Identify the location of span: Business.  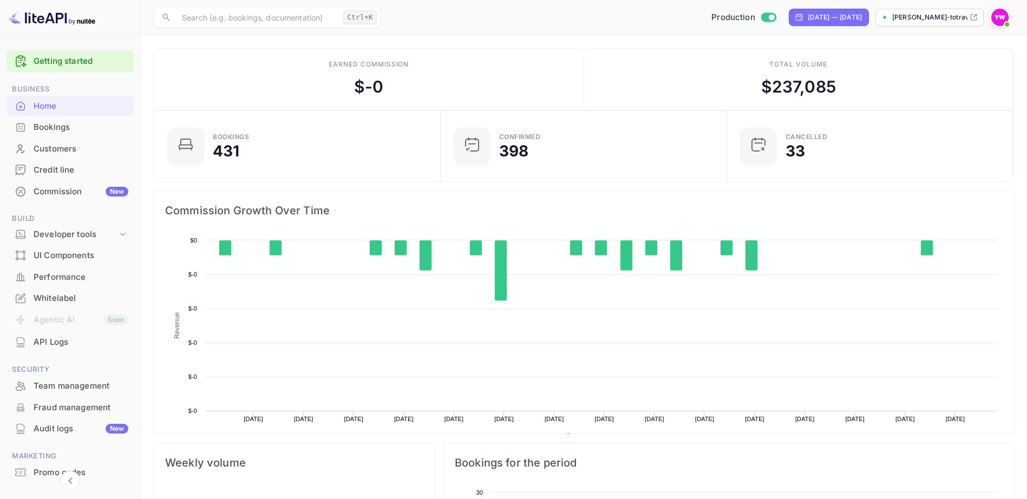
(70, 89).